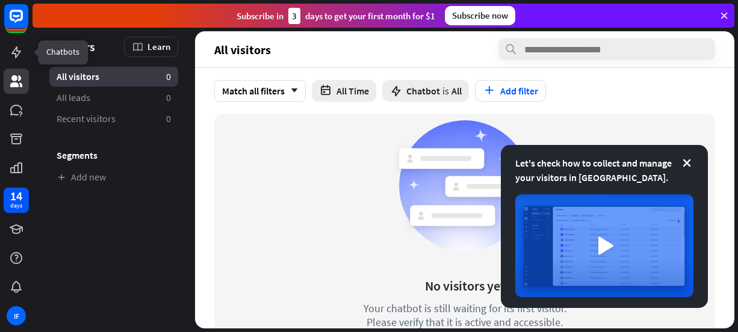  Describe the element at coordinates (114, 155) in the screenshot. I see `h3: Segments` at that location.